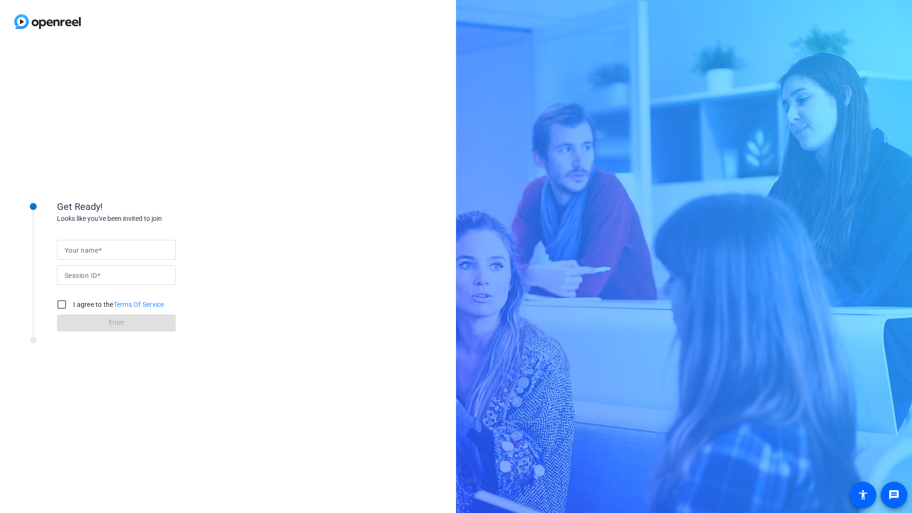 The height and width of the screenshot is (513, 912). Describe the element at coordinates (152, 207) in the screenshot. I see `div: Get Ready!` at that location.